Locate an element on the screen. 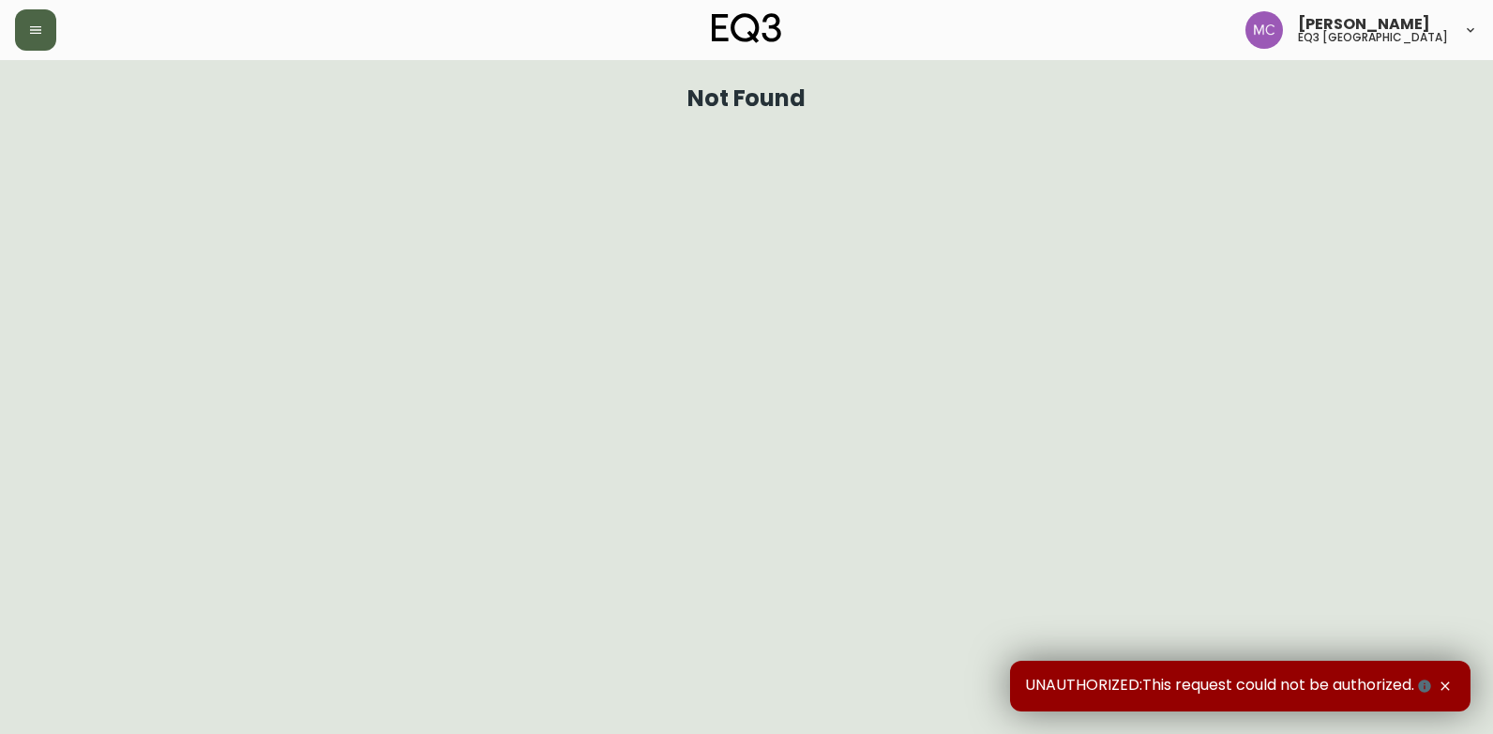  h1: Not Found is located at coordinates (747, 98).